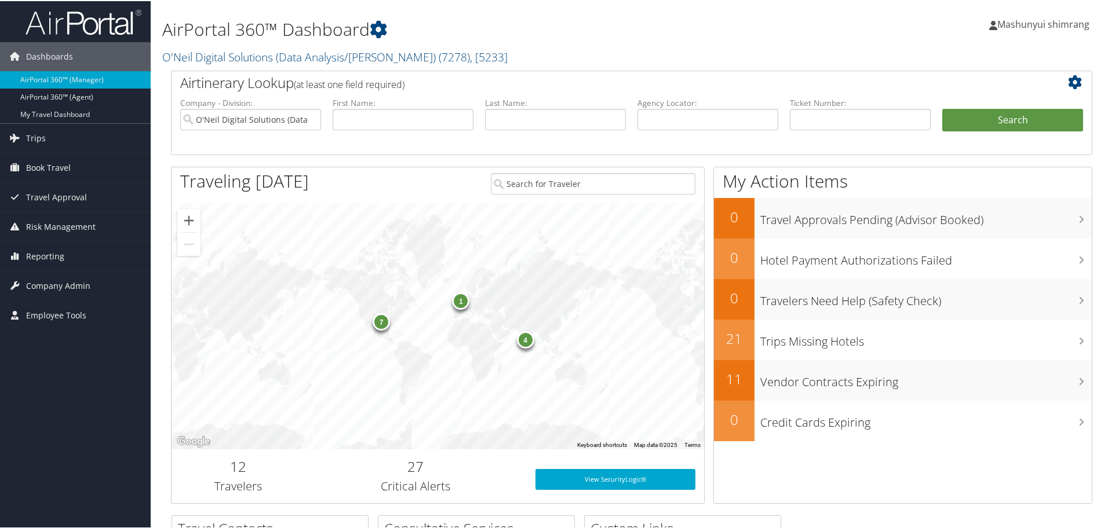 Image resolution: width=1108 pixels, height=528 pixels. I want to click on a: View SecurityLogic®, so click(615, 478).